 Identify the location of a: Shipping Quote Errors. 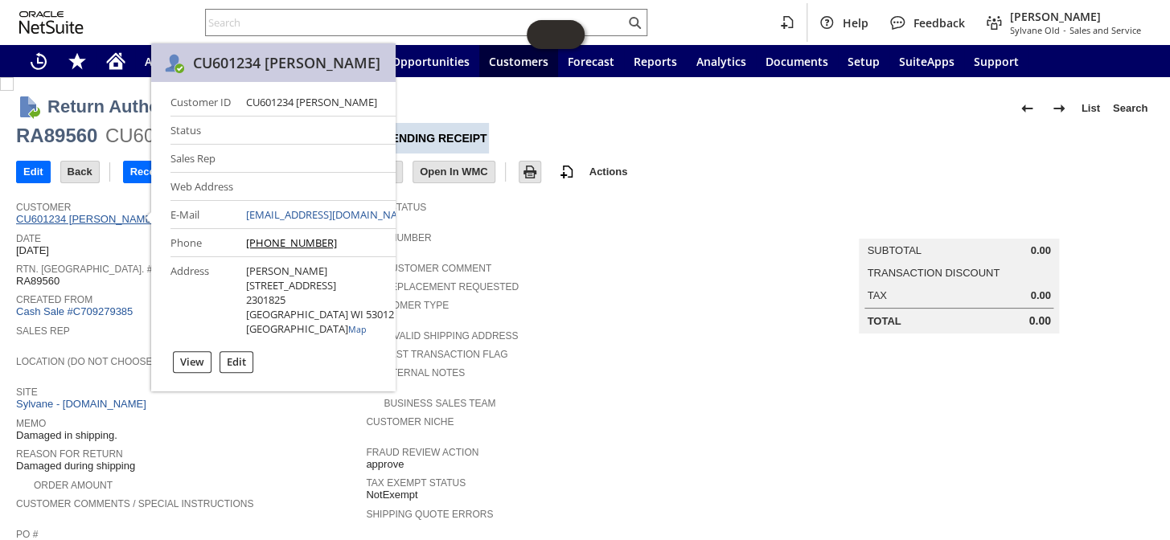
(429, 514).